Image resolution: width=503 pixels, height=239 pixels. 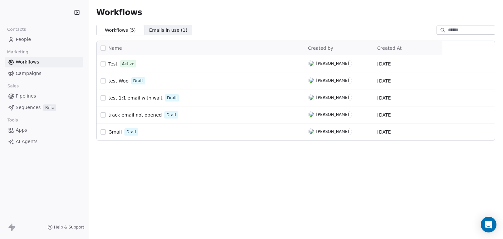 What do you see at coordinates (28, 73) in the screenshot?
I see `span: Campaigns` at bounding box center [28, 73].